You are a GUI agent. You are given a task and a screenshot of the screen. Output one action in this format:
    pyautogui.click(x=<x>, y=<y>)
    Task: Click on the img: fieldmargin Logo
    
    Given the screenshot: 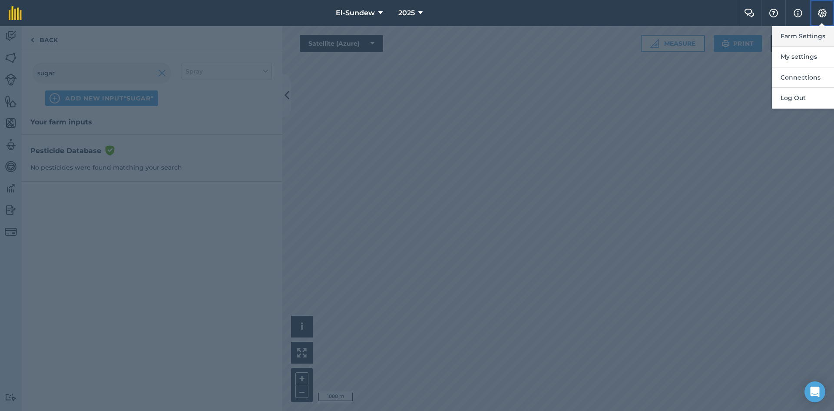 What is the action you would take?
    pyautogui.click(x=15, y=13)
    